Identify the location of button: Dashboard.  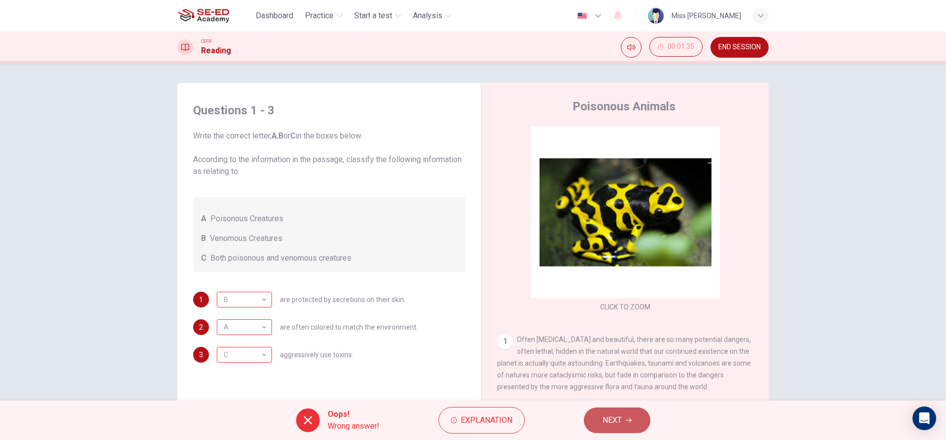
(274, 16).